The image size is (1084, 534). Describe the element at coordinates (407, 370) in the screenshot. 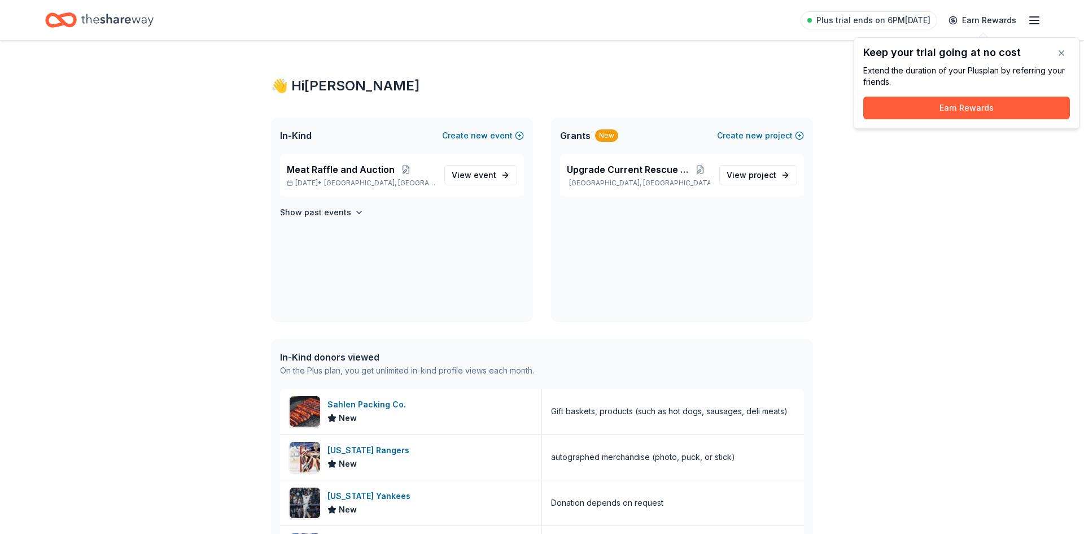

I see `div: On the Plus plan, you get unlimited in-kind profile views each month.` at that location.